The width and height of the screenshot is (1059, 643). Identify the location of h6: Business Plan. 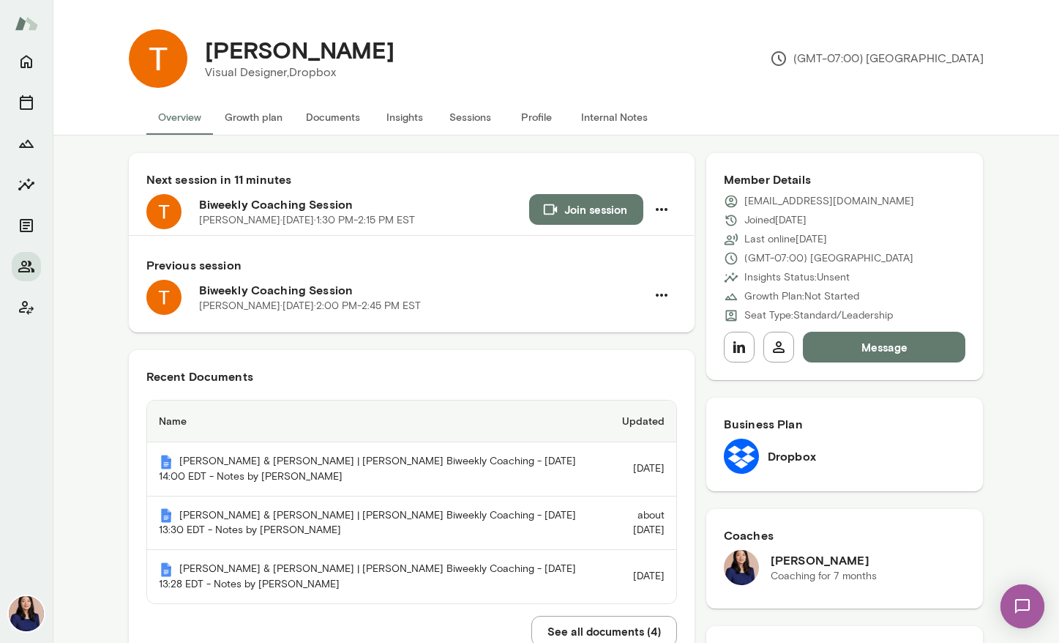
(845, 424).